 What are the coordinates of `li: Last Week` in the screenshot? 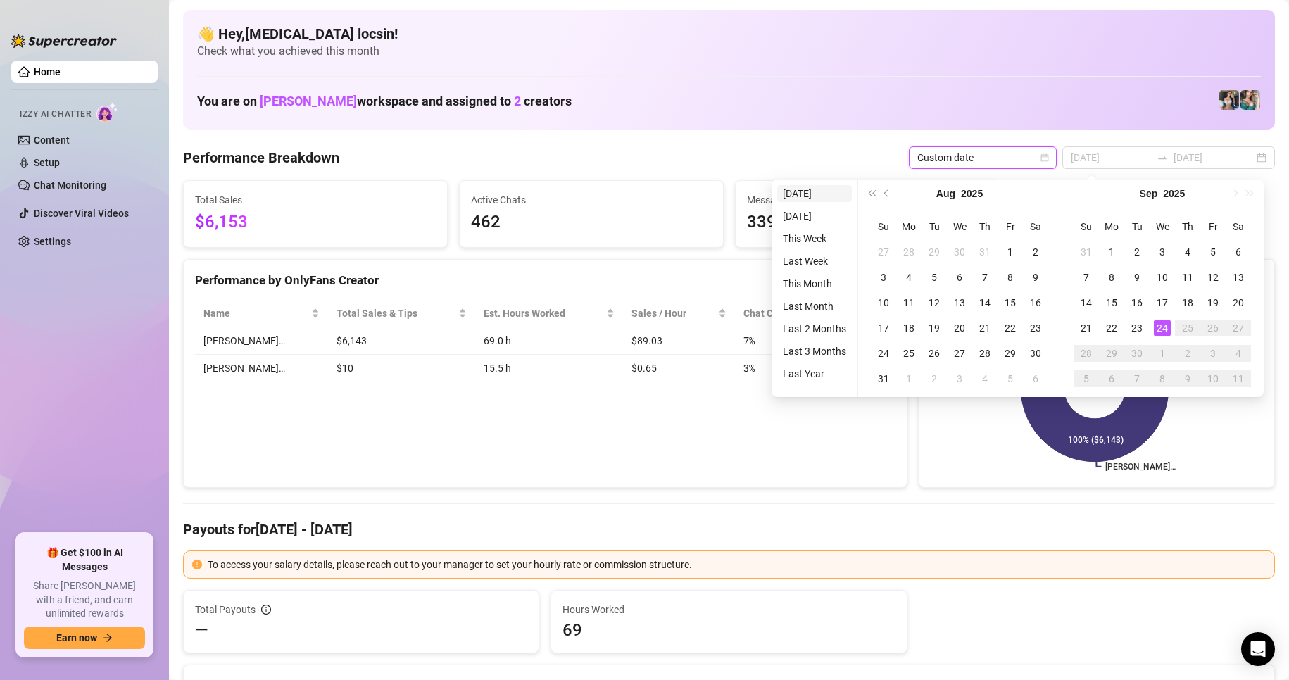 It's located at (814, 261).